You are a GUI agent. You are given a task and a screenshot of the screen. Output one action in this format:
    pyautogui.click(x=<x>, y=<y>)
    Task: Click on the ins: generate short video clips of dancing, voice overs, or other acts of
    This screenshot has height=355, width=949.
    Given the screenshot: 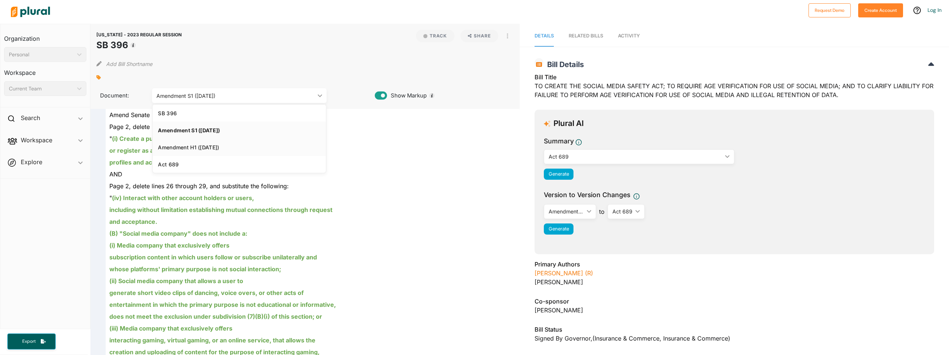 What is the action you would take?
    pyautogui.click(x=207, y=293)
    